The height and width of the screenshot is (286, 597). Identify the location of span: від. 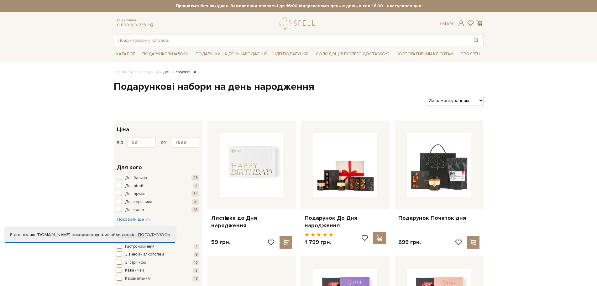
(120, 142).